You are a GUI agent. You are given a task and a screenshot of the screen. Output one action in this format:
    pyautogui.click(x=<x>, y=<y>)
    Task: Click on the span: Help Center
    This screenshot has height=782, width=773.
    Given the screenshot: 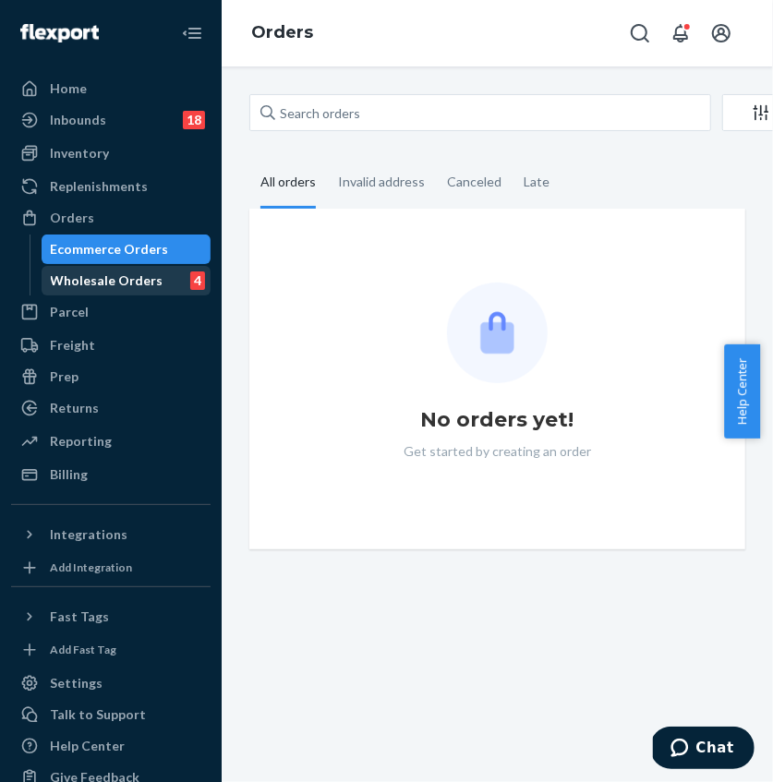 What is the action you would take?
    pyautogui.click(x=741, y=392)
    